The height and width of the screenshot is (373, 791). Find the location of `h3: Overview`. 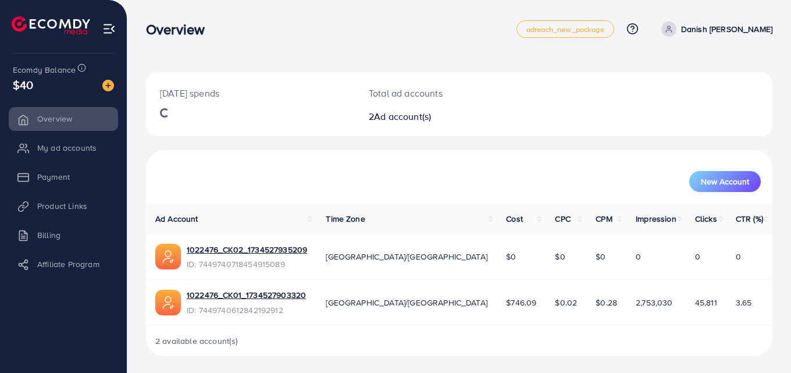

h3: Overview is located at coordinates (180, 29).